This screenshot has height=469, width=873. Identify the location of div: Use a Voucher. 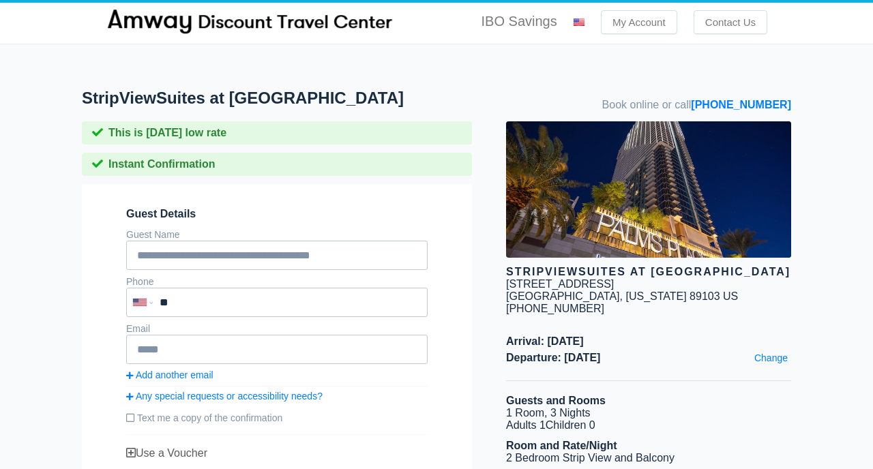
(277, 454).